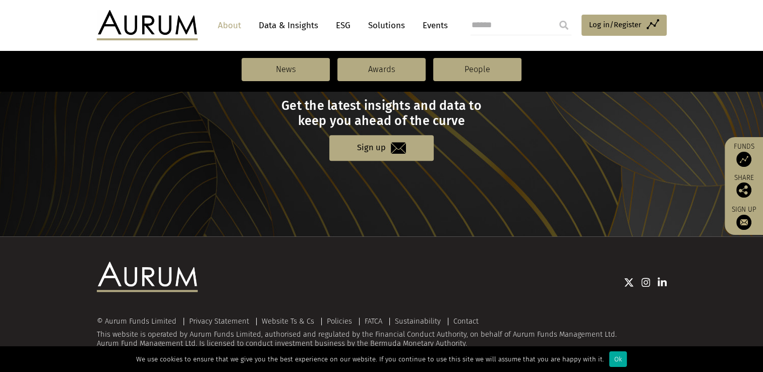  Describe the element at coordinates (285, 70) in the screenshot. I see `a: News` at that location.